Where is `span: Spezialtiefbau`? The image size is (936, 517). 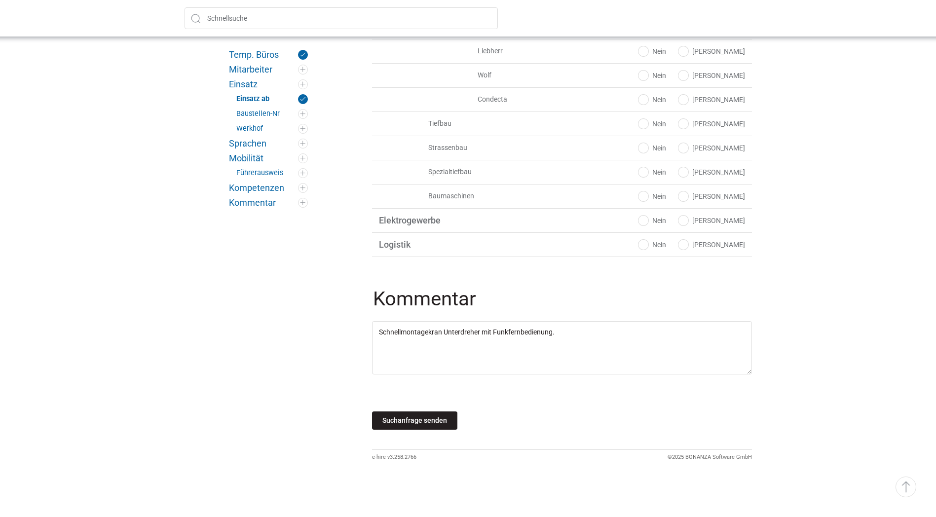 span: Spezialtiefbau is located at coordinates (464, 172).